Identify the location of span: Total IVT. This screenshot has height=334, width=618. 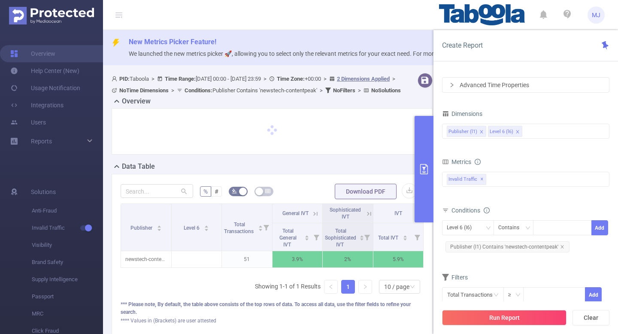
(389, 238).